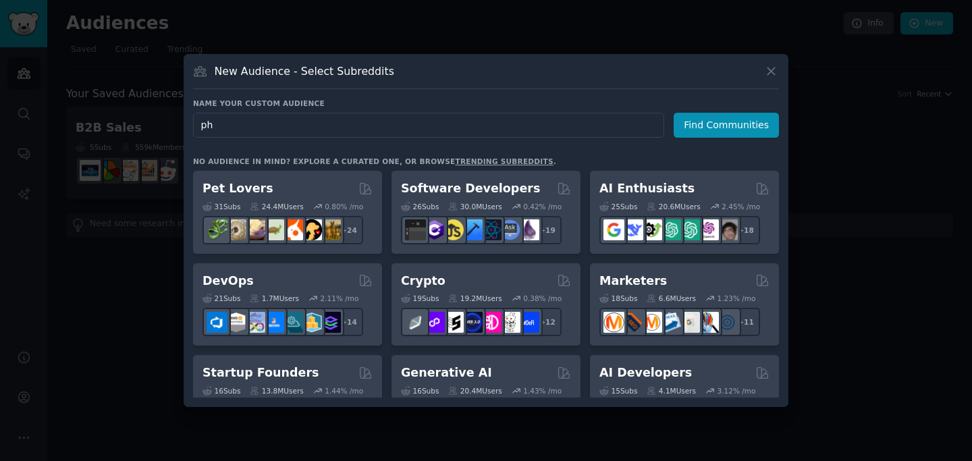  I want to click on h2: DevOps, so click(228, 281).